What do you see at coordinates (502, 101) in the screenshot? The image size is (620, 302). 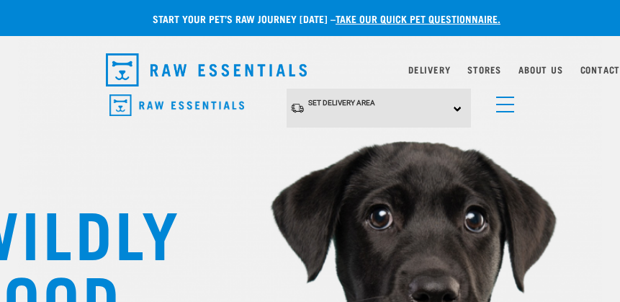 I see `a: menu` at bounding box center [502, 101].